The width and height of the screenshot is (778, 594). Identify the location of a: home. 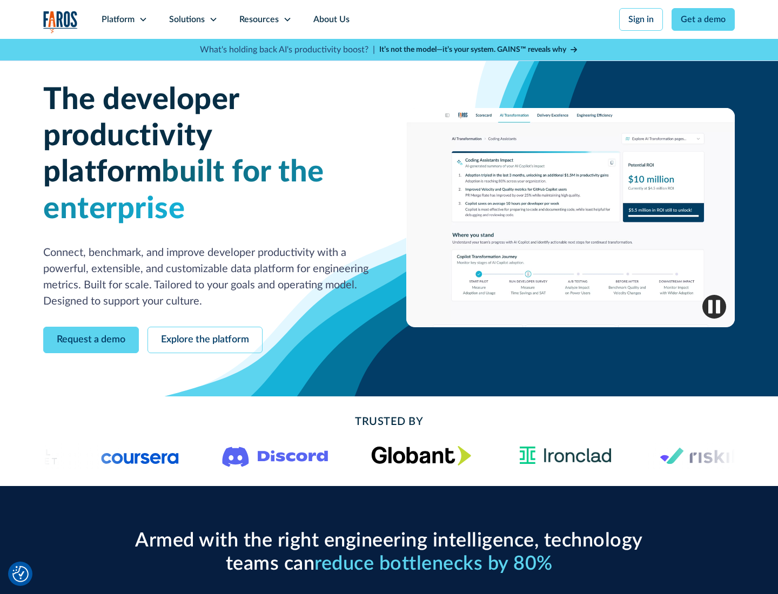
(61, 22).